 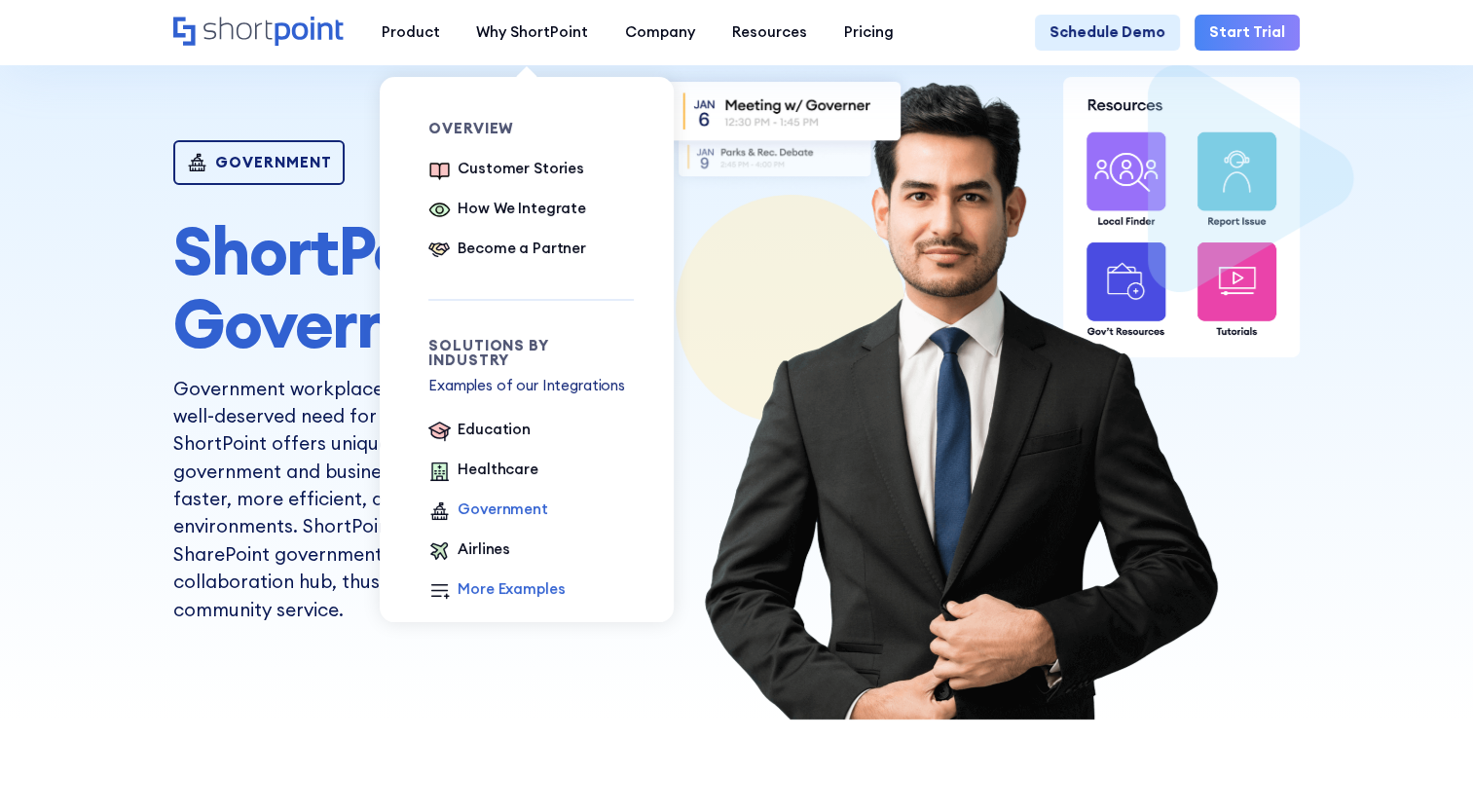 I want to click on a: Airlines, so click(x=469, y=551).